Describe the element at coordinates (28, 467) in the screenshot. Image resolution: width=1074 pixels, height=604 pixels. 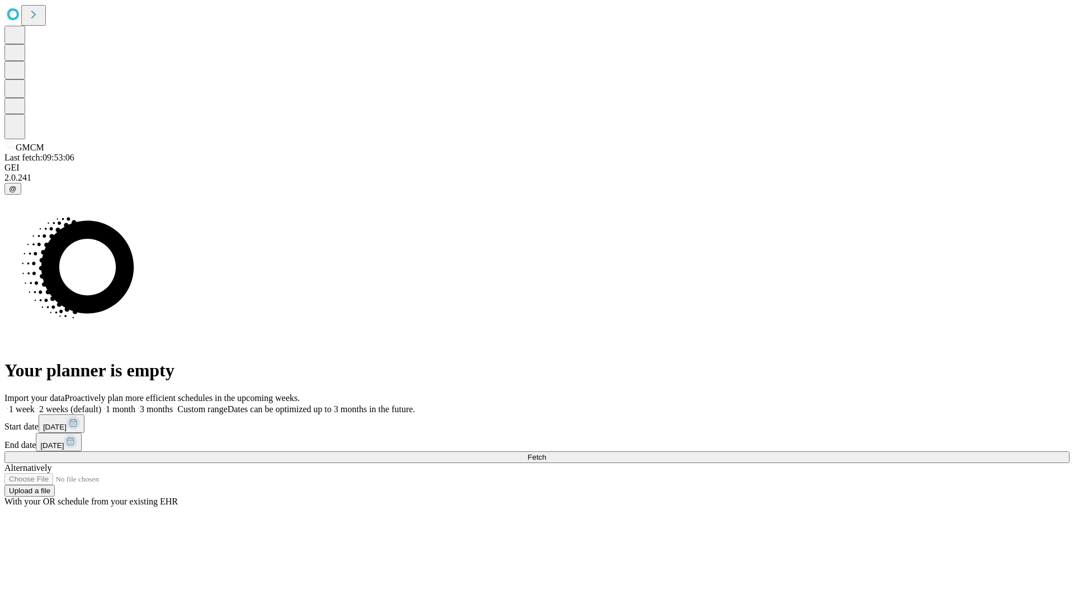
I see `span: Alternatively` at that location.